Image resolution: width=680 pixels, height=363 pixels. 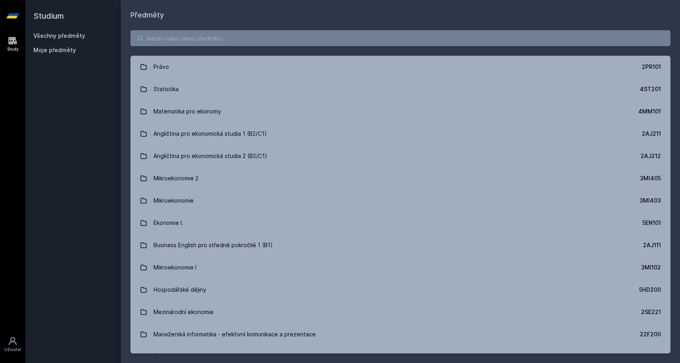 I want to click on a: Hospodářské dějiny 5HD200, so click(x=401, y=290).